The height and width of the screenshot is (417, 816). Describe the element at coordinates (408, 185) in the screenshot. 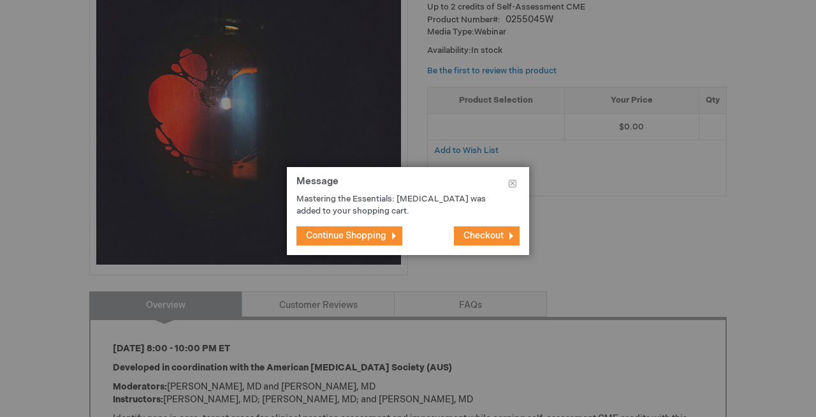

I see `h1: Message` at that location.